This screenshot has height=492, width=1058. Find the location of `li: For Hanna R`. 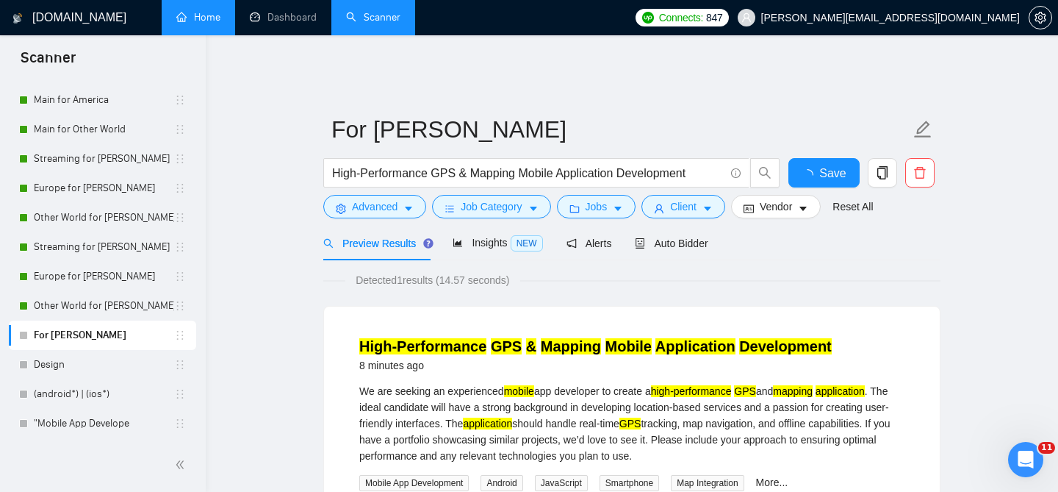

li: For Hanna R is located at coordinates (102, 335).